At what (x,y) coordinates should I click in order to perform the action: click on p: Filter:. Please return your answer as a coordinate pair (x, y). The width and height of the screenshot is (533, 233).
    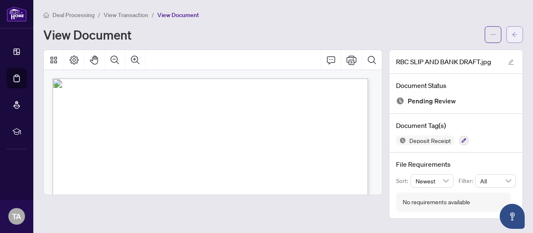
    Looking at the image, I should click on (467, 181).